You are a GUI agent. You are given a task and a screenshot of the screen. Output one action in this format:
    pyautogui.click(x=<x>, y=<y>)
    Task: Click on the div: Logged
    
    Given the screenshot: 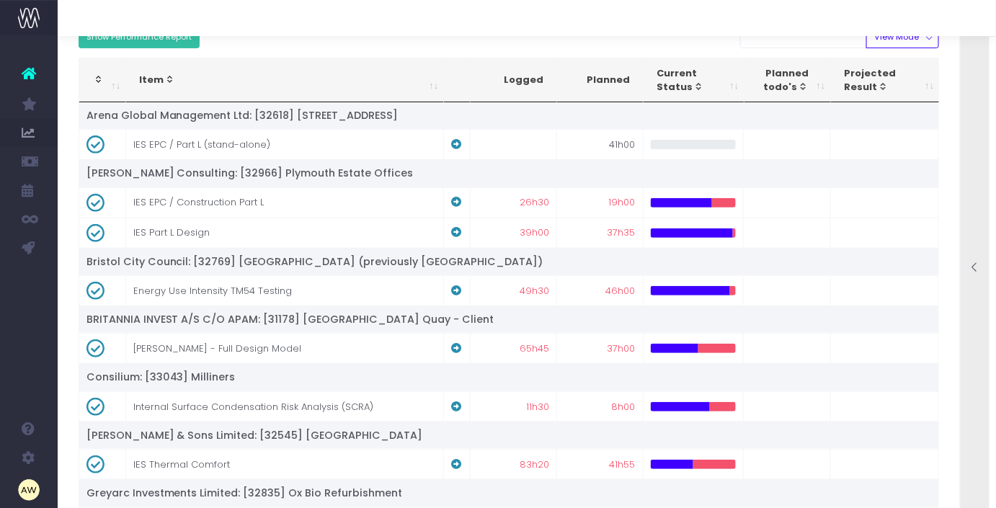 What is the action you would take?
    pyautogui.click(x=513, y=80)
    